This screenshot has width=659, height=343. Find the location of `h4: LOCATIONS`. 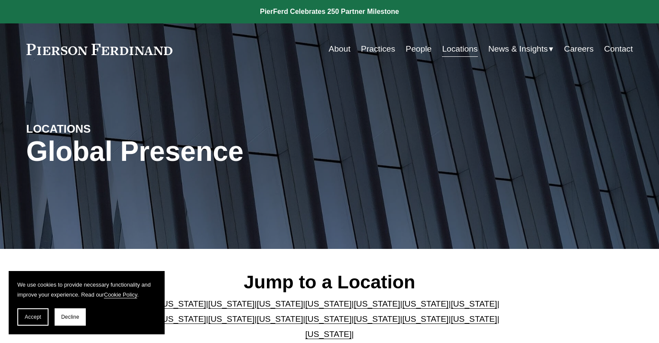

h4: LOCATIONS is located at coordinates (102, 129).